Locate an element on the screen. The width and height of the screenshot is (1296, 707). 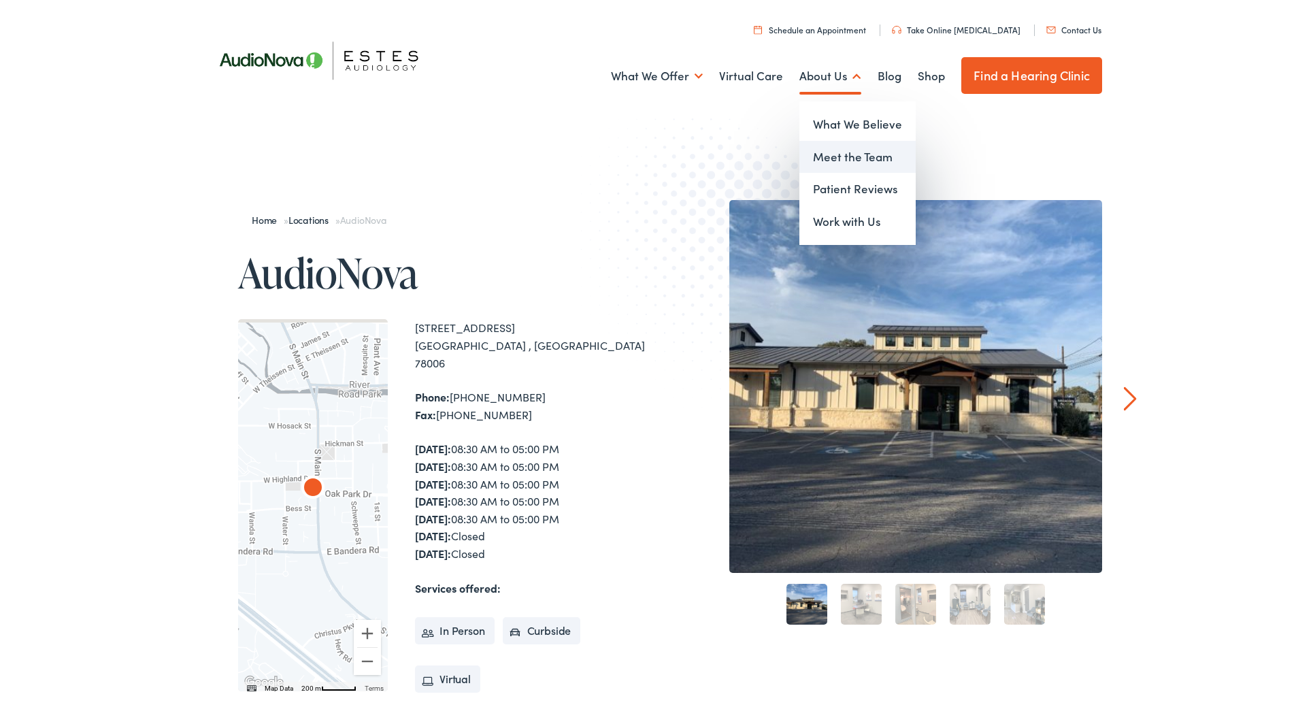
img: Google is located at coordinates (264, 680).